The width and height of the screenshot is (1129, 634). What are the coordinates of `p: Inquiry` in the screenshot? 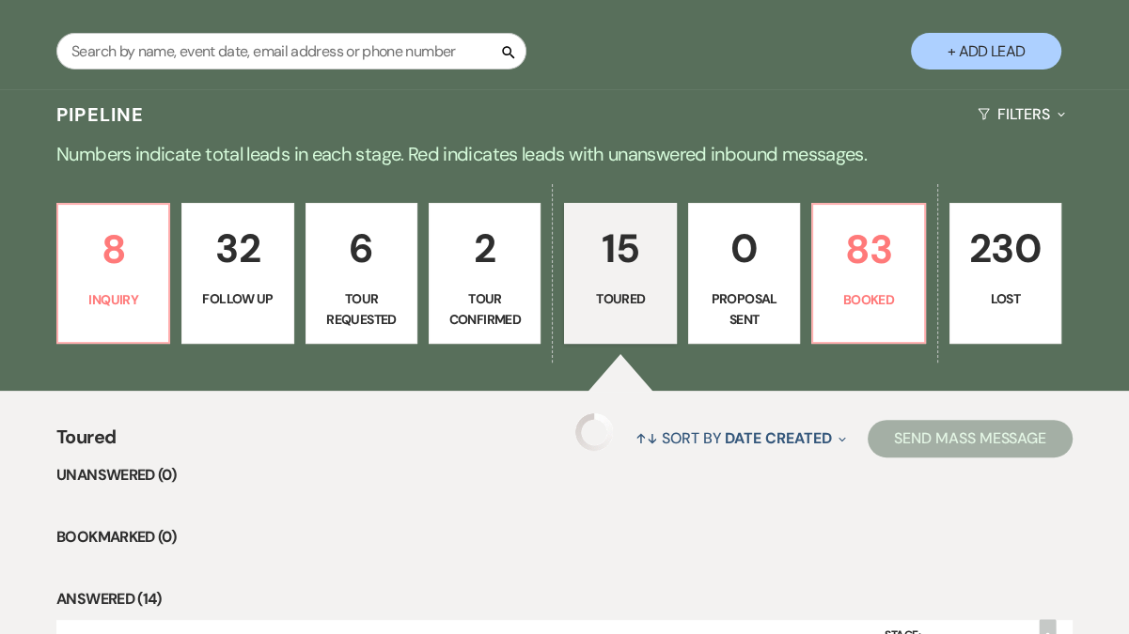 It's located at (113, 300).